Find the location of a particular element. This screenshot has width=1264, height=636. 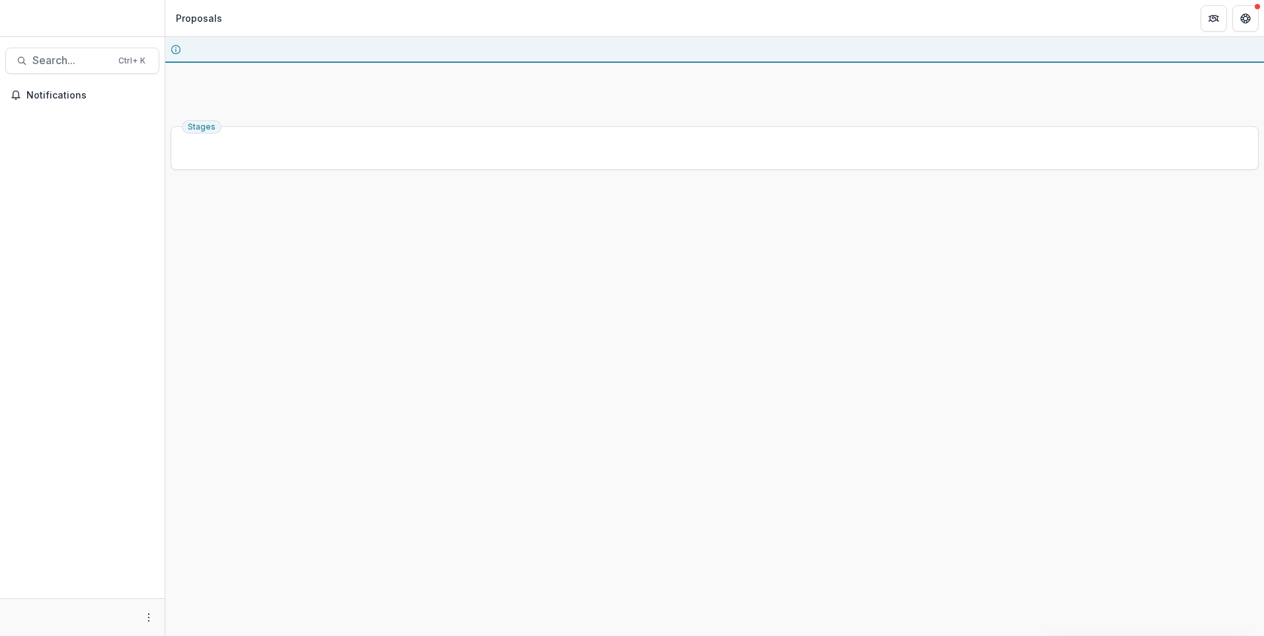

button: Partners is located at coordinates (1214, 19).